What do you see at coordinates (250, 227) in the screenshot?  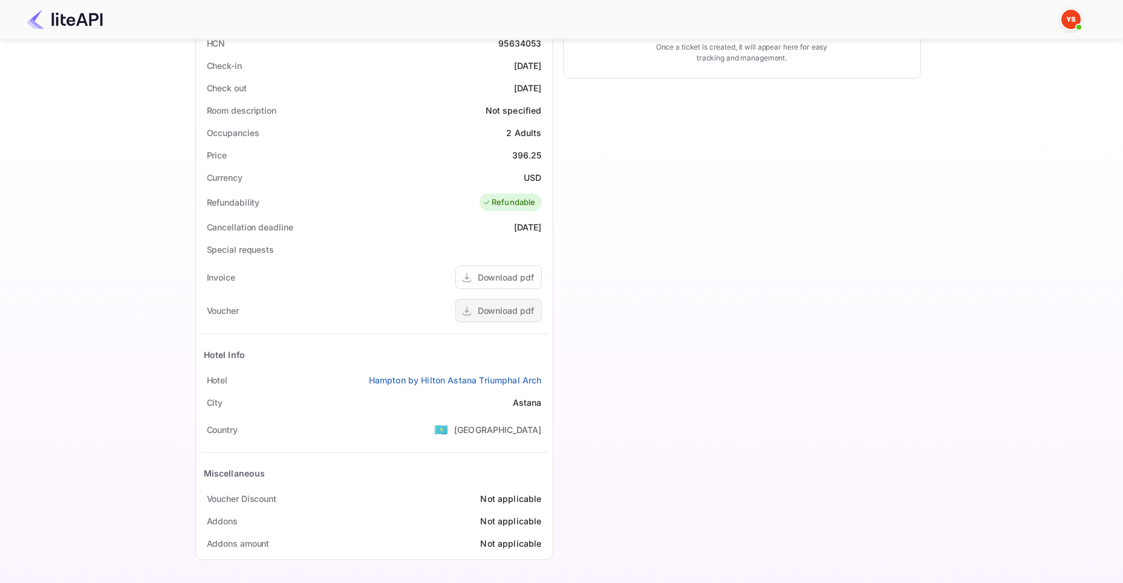 I see `div: Cancellation deadline` at bounding box center [250, 227].